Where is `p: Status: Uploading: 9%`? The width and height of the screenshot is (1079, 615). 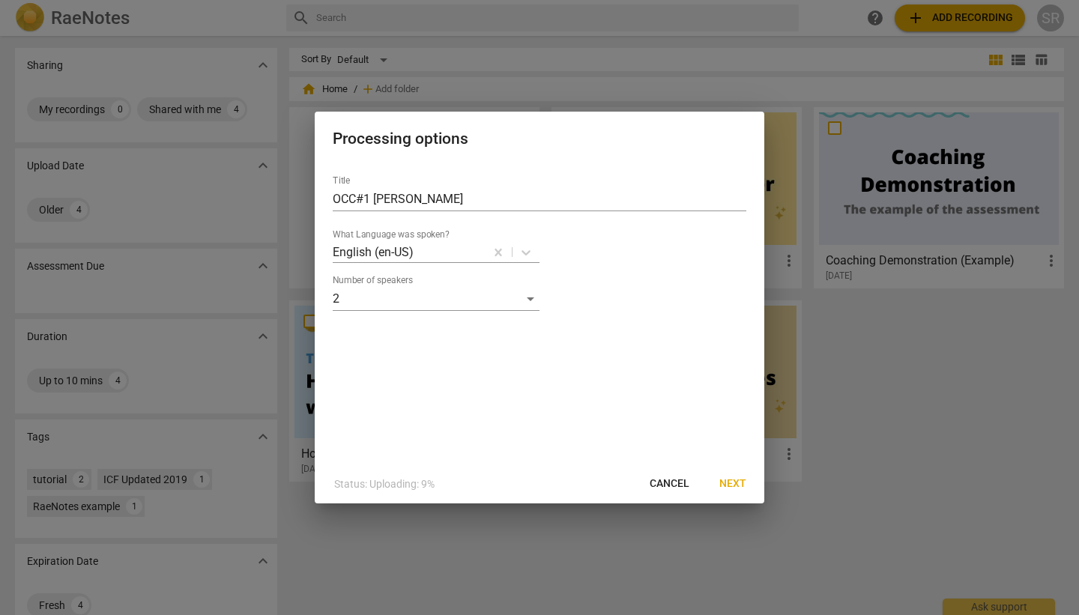
p: Status: Uploading: 9% is located at coordinates (384, 484).